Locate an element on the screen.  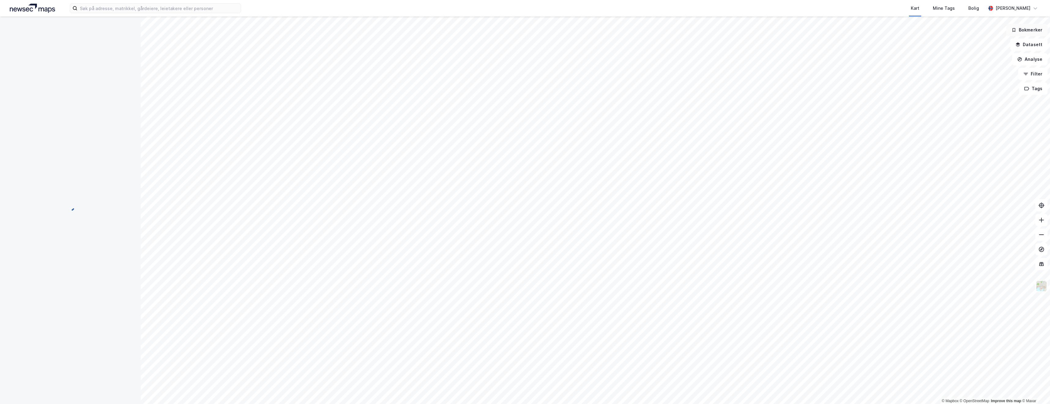
div: Kart is located at coordinates (915, 8).